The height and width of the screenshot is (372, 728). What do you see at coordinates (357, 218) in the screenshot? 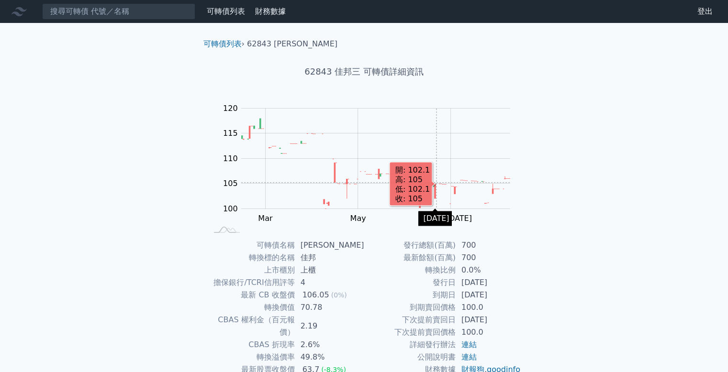
I see `tspan: May` at bounding box center [357, 218].